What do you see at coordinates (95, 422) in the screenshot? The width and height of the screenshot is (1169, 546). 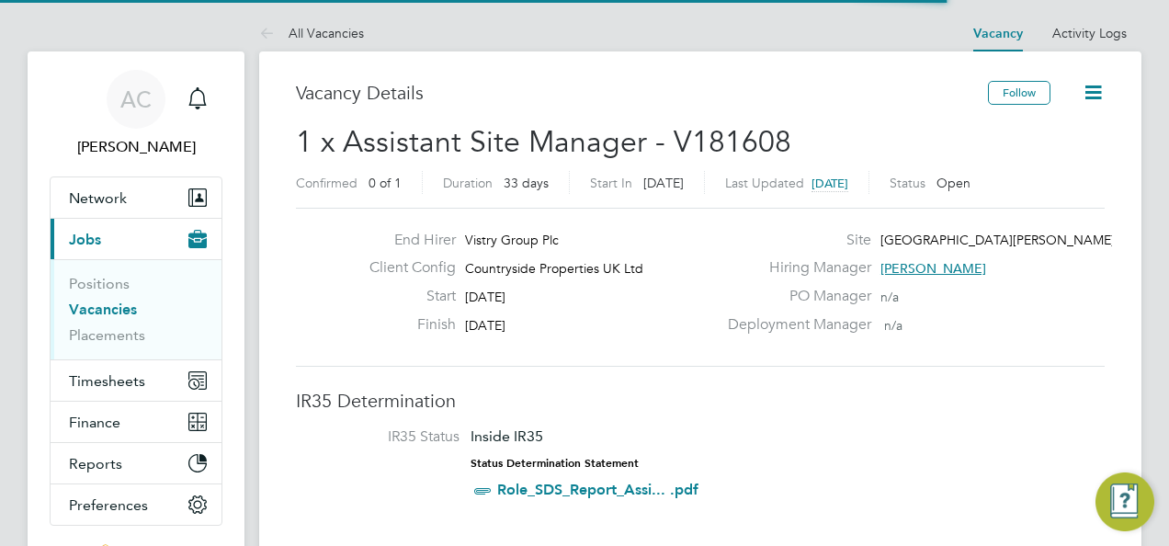 I see `span: Finance` at bounding box center [95, 422].